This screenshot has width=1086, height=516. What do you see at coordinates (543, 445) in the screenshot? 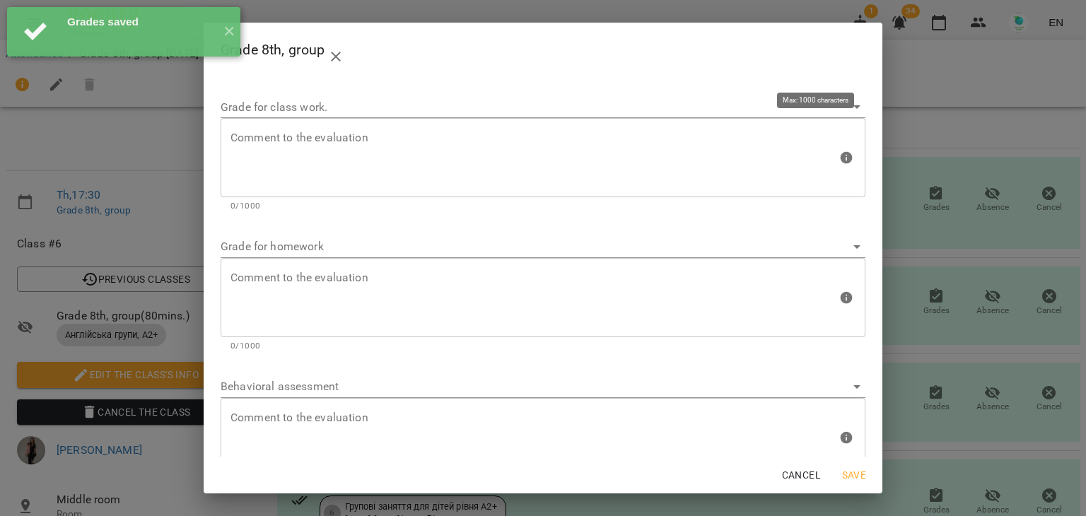
I see `div: Max: 1000 characters` at bounding box center [543, 445].